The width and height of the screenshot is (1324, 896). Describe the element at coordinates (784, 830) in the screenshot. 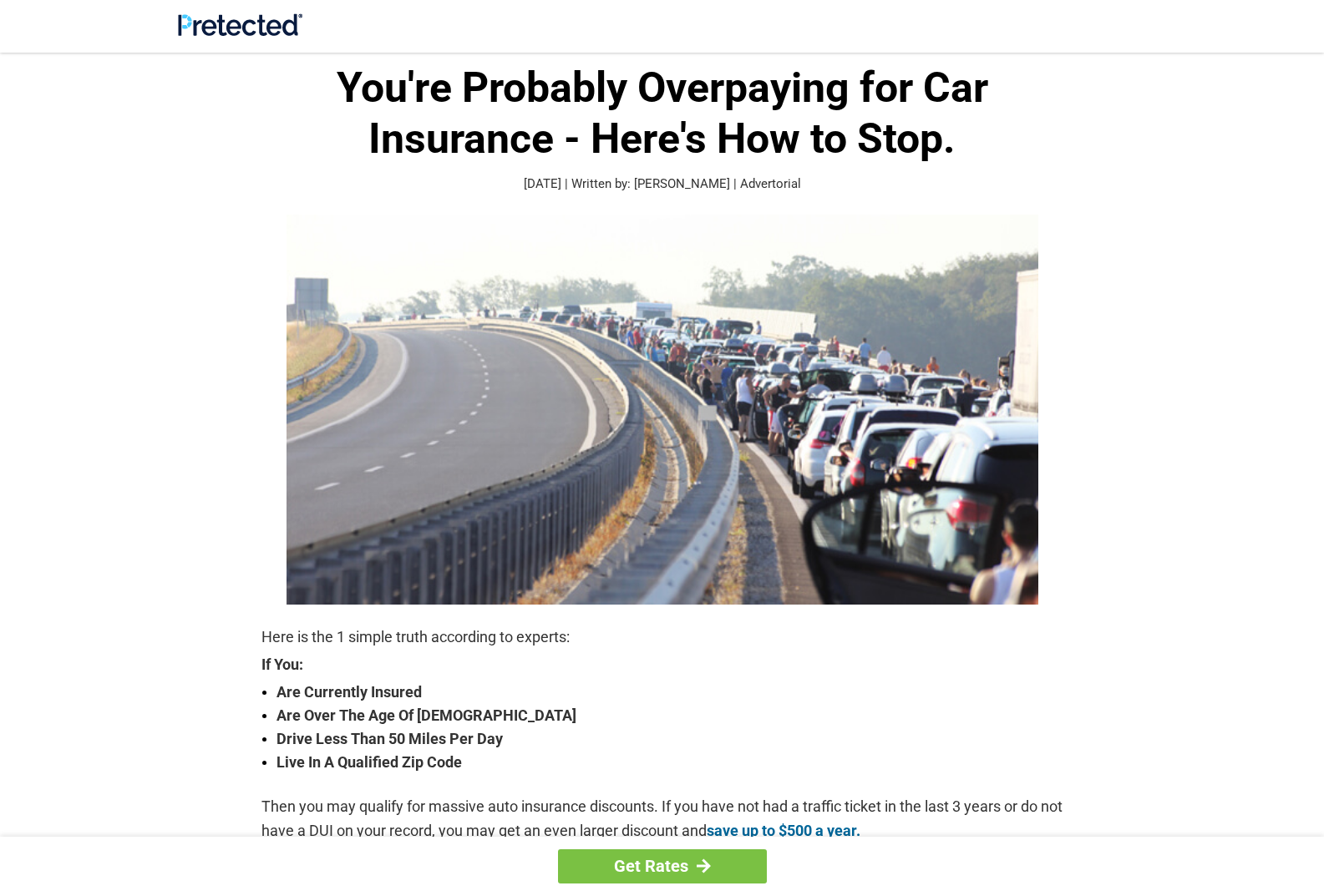

I see `a: save up to $500 a year.` at that location.